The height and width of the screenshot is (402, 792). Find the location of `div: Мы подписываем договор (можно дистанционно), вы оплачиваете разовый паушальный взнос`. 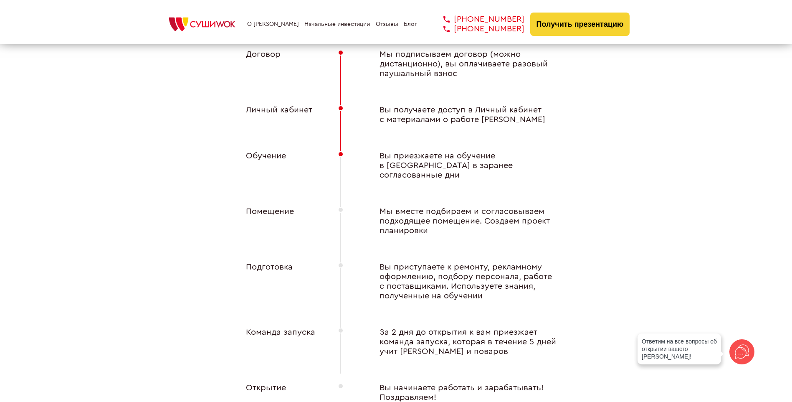

div: Мы подписываем договор (можно дистанционно), вы оплачиваете разовый паушальный взнос is located at coordinates (463, 64).